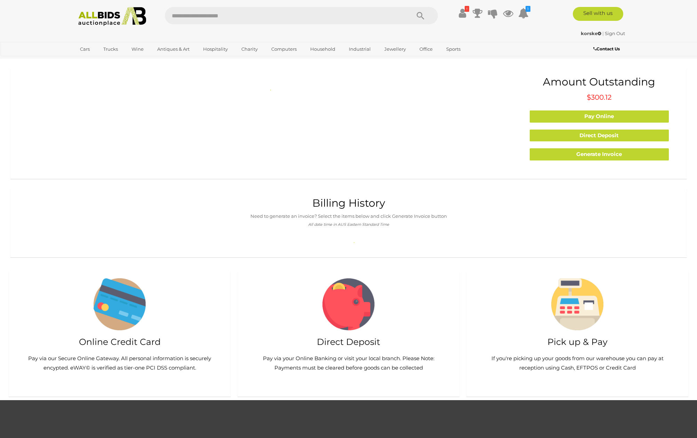  Describe the element at coordinates (599, 154) in the screenshot. I see `a: Generate Invoice` at that location.